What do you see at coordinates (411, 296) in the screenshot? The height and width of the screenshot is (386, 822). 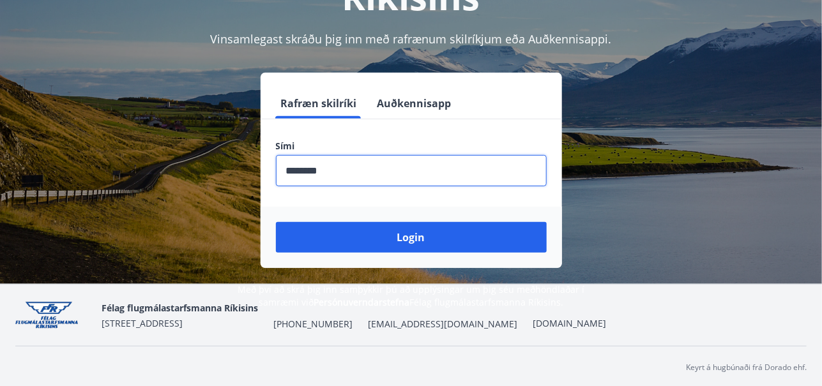 I see `span: Með því að skrá þig inn samþykkir þú að upplýsingar um þig séu meðhöndlaðar í samræmi við Félag f...` at bounding box center [411, 296].